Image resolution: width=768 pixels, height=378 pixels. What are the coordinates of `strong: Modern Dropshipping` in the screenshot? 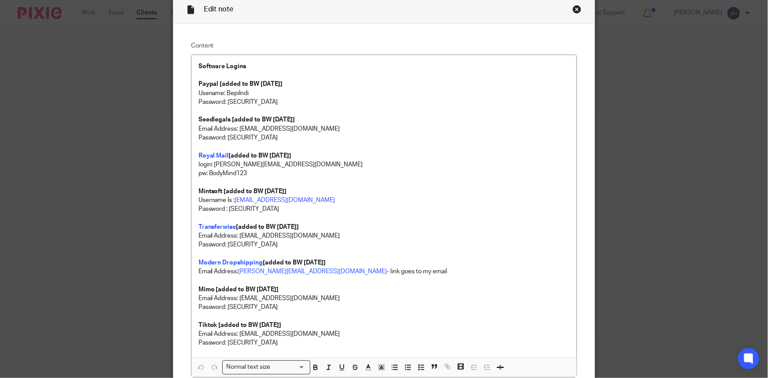 It's located at (230, 263).